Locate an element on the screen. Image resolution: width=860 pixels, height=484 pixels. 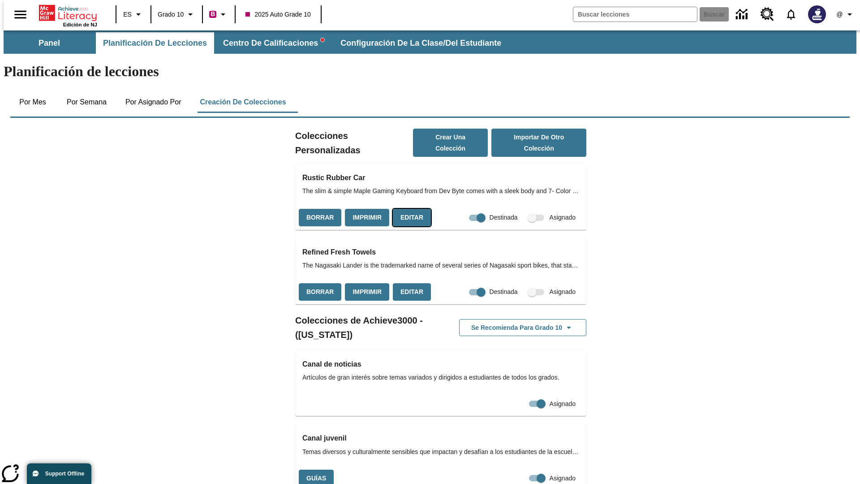
button: Panel is located at coordinates (49, 43).